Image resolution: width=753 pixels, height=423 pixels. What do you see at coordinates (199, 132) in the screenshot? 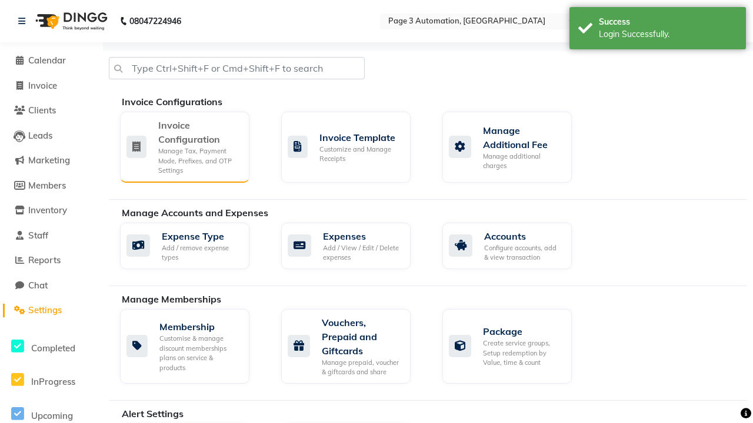
I see `div: Invoice Configuration` at bounding box center [199, 132].